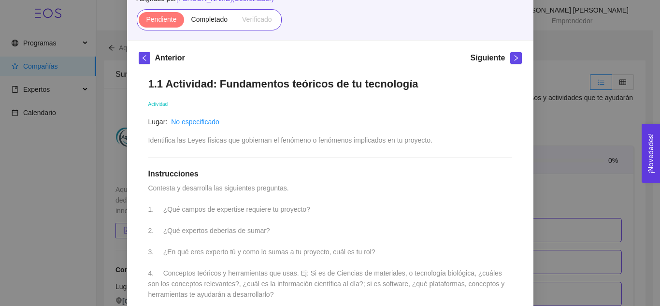 Image resolution: width=660 pixels, height=306 pixels. Describe the element at coordinates (158, 122) in the screenshot. I see `article: Lugar:` at that location.